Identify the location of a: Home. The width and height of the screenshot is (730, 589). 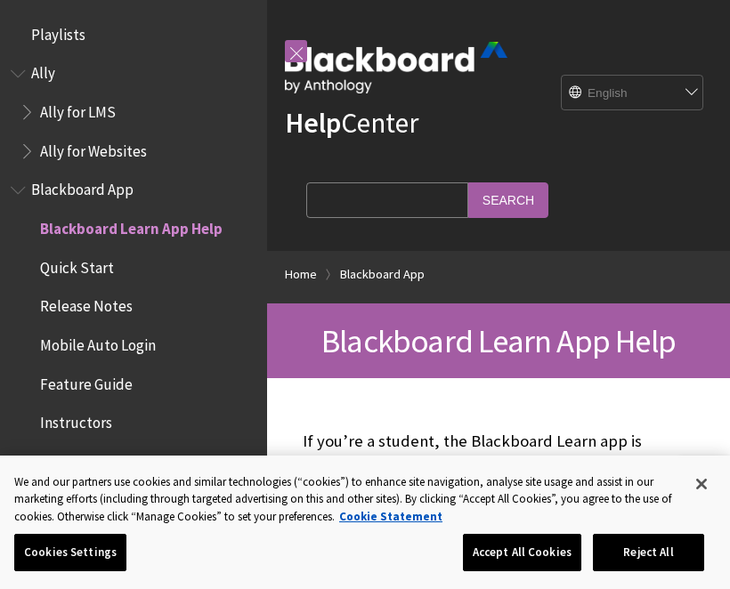
(301, 274).